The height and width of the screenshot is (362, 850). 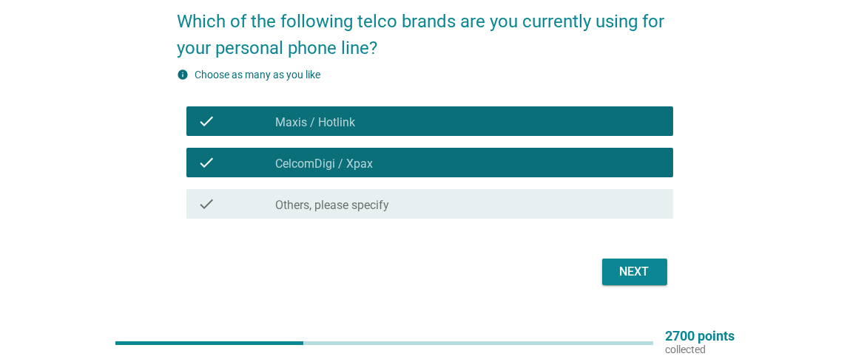 What do you see at coordinates (635, 272) in the screenshot?
I see `button: Next` at bounding box center [635, 272].